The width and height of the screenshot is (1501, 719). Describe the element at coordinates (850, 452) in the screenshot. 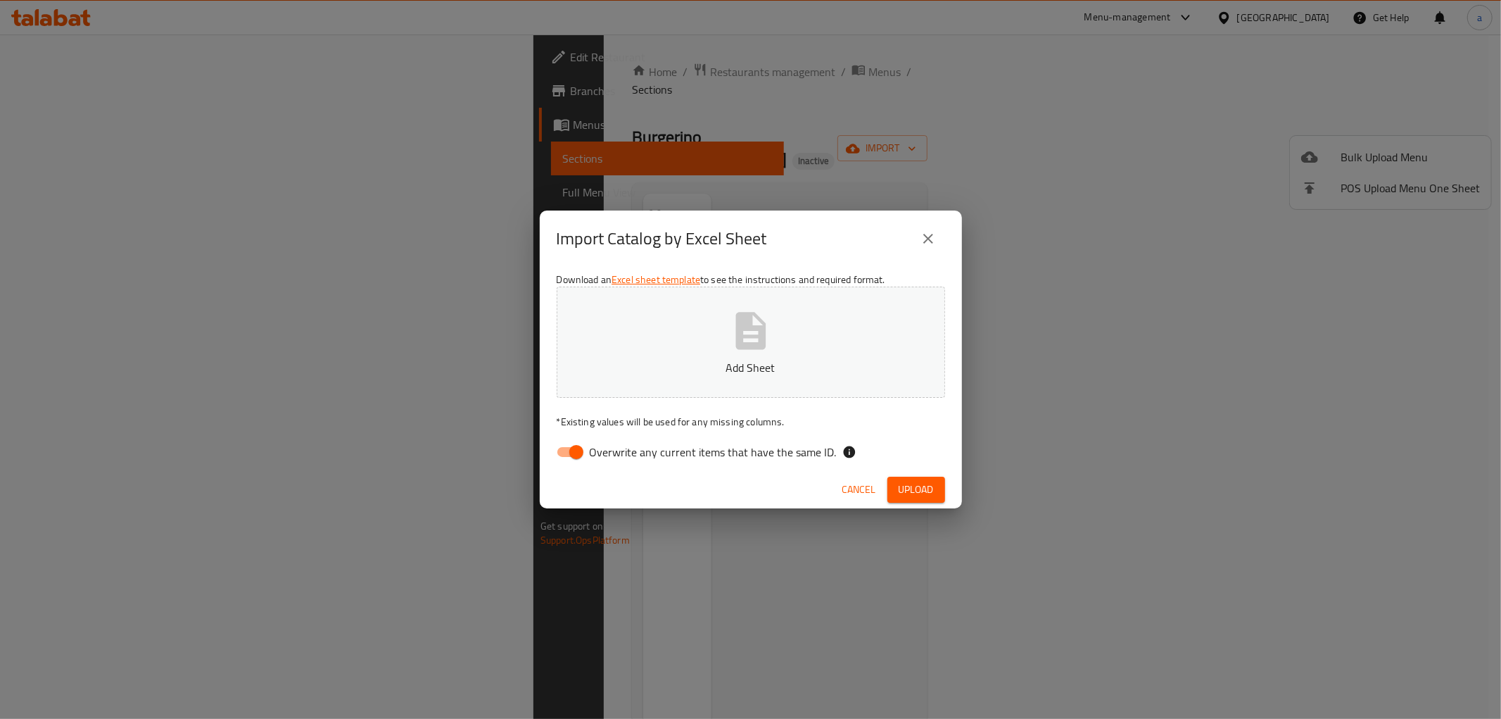

I see `svg: If the overwrite option isn't selected, then the items that match an existing ID will be ignored ...` at that location.